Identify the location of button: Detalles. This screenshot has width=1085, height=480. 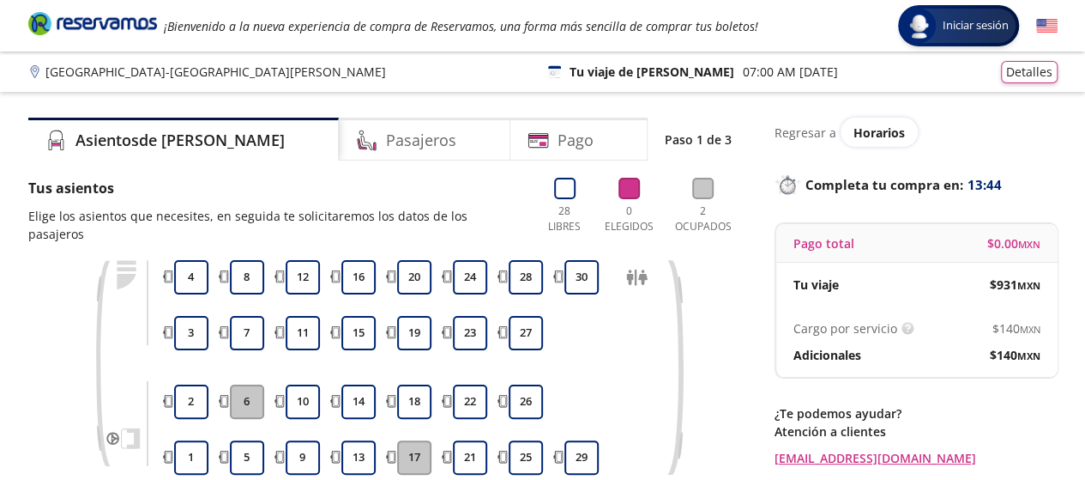
(1029, 72).